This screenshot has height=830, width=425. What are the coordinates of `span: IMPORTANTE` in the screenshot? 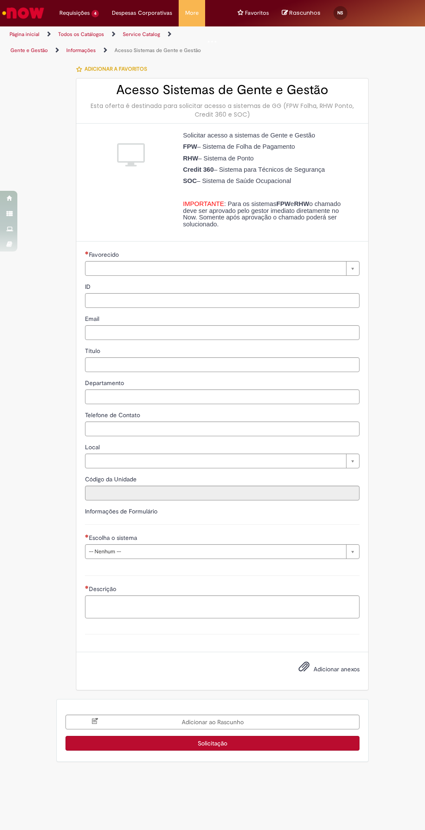 It's located at (203, 204).